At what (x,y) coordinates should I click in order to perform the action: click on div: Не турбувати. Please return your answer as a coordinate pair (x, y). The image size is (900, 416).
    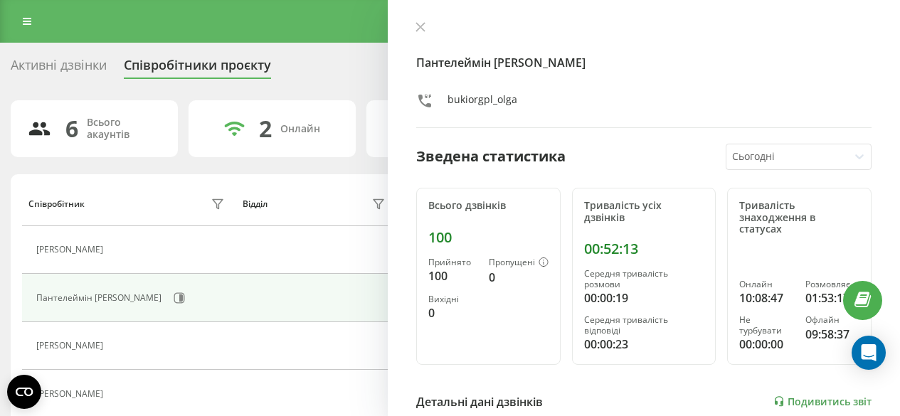
    Looking at the image, I should click on (766, 325).